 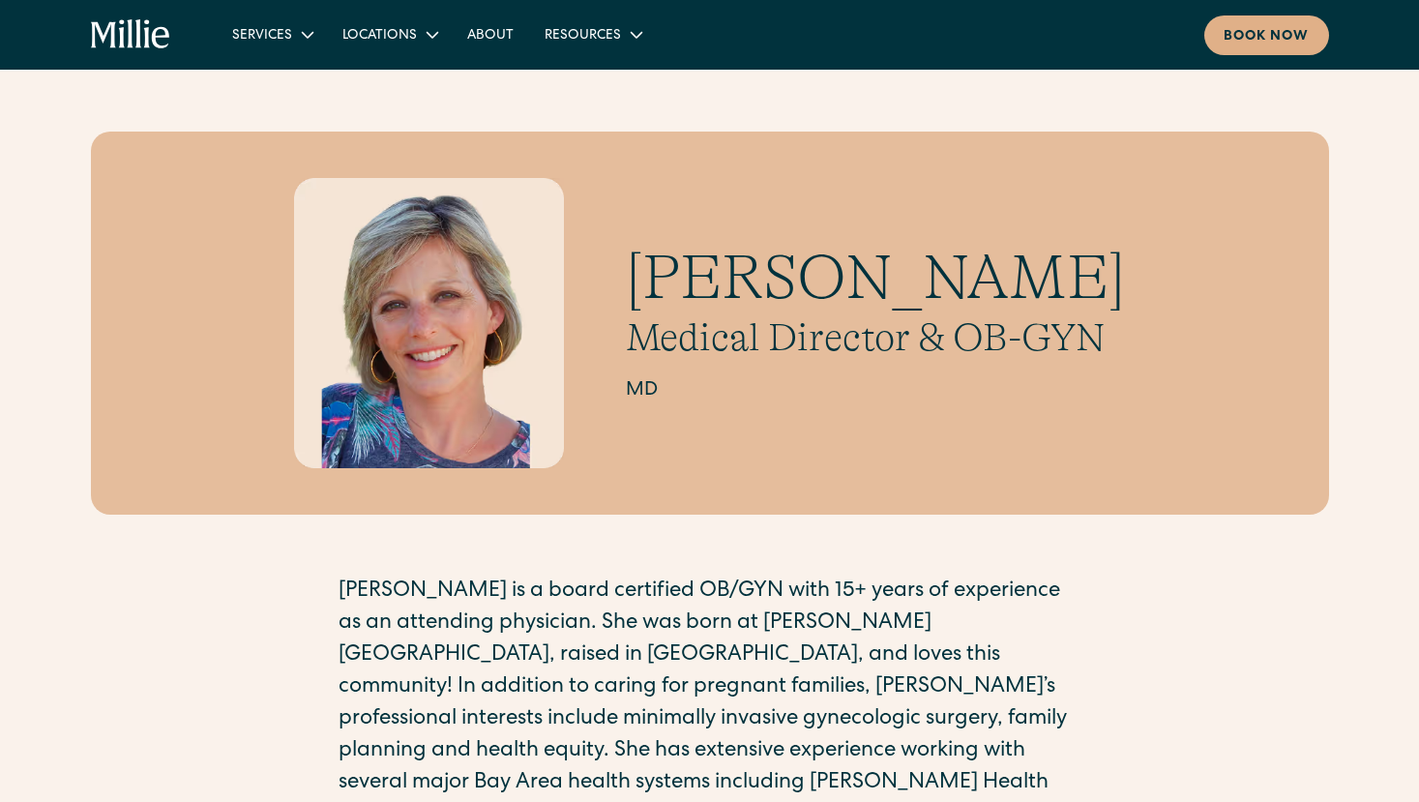 I want to click on div: Book now, so click(x=1266, y=37).